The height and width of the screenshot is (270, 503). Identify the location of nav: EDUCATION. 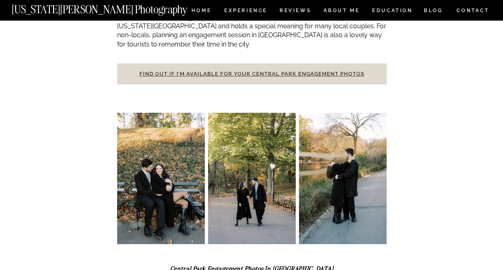
(392, 11).